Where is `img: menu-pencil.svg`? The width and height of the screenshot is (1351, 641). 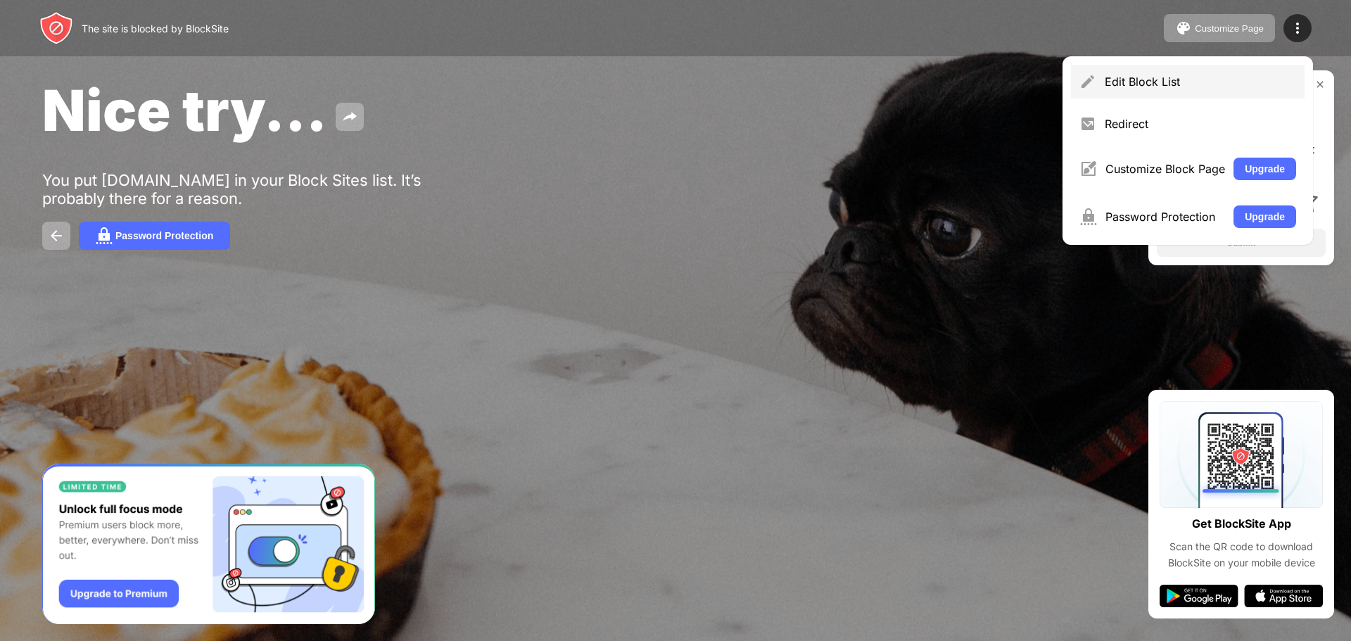
img: menu-pencil.svg is located at coordinates (1088, 82).